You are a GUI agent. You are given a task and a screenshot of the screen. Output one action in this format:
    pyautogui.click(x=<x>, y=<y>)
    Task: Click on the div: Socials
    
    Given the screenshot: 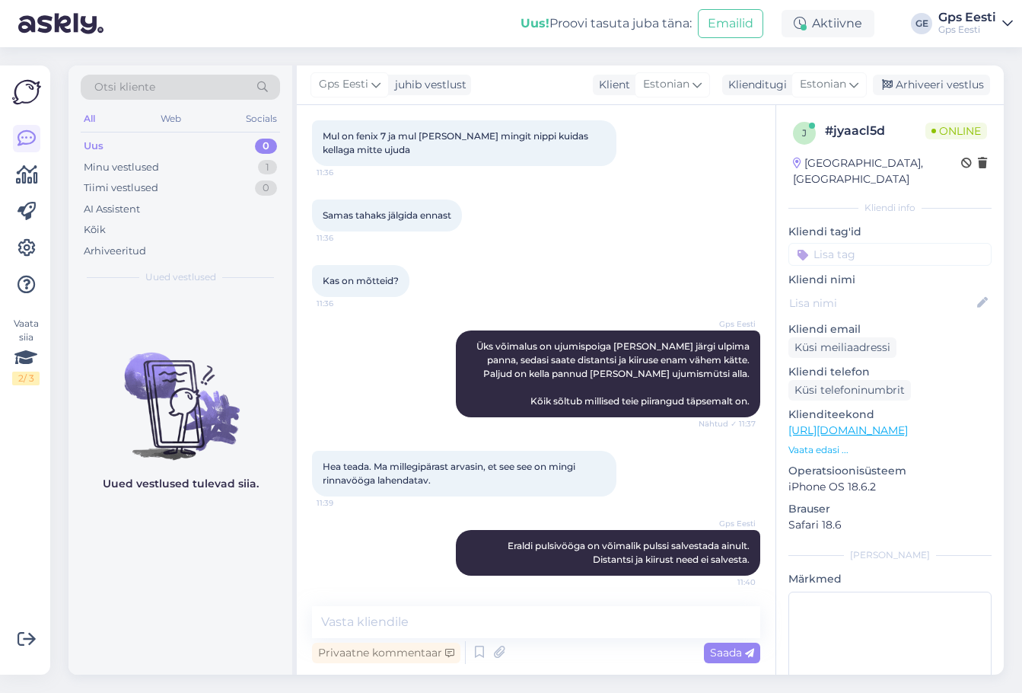 What is the action you would take?
    pyautogui.click(x=261, y=119)
    